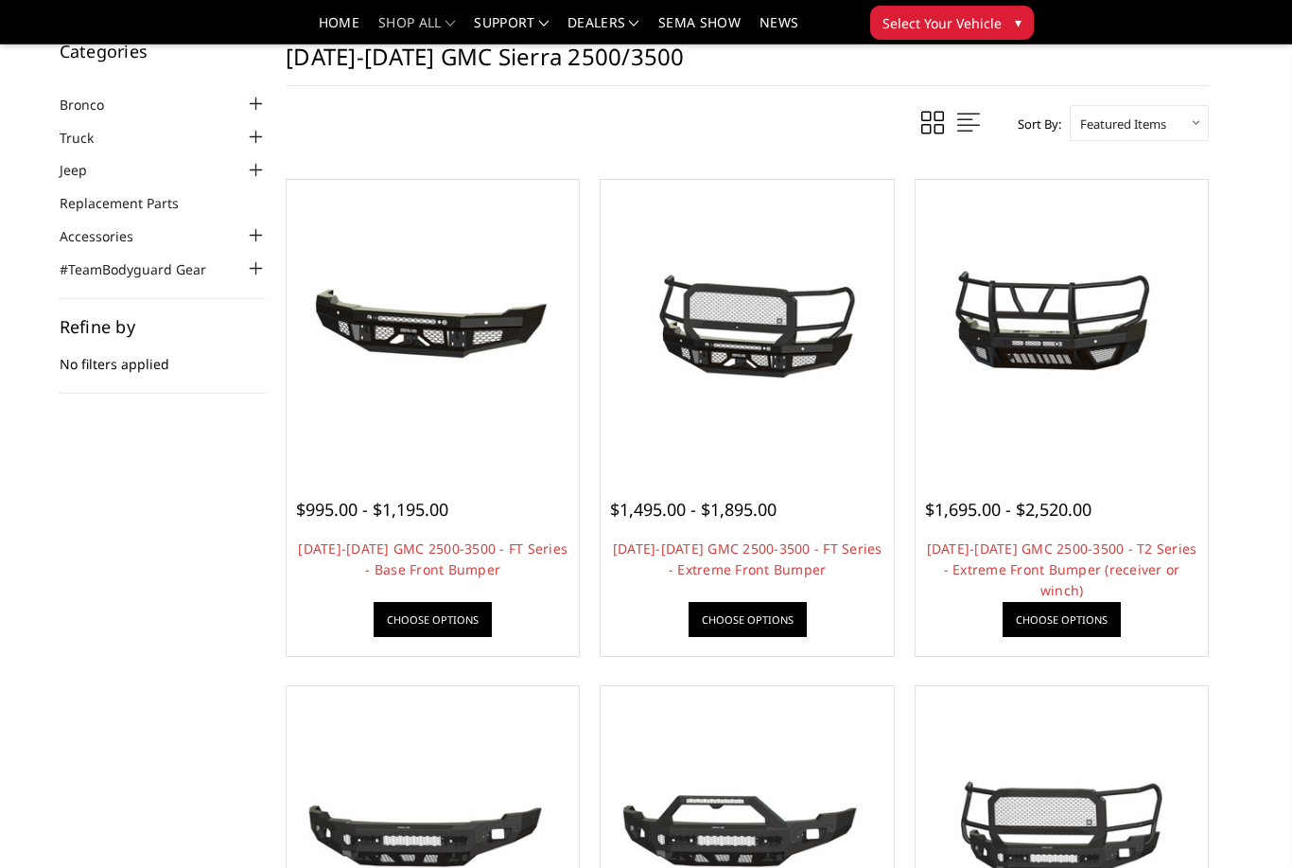 This screenshot has width=1292, height=868. What do you see at coordinates (164, 51) in the screenshot?
I see `h5: Categories` at bounding box center [164, 51].